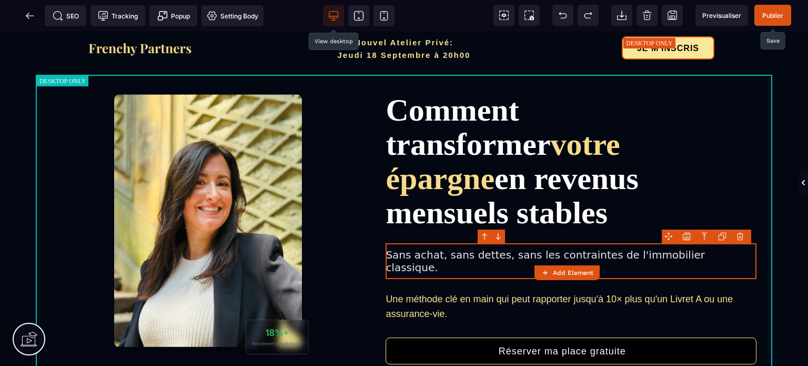 This screenshot has width=808, height=366. What do you see at coordinates (722, 15) in the screenshot?
I see `span: Previsualiser` at bounding box center [722, 15].